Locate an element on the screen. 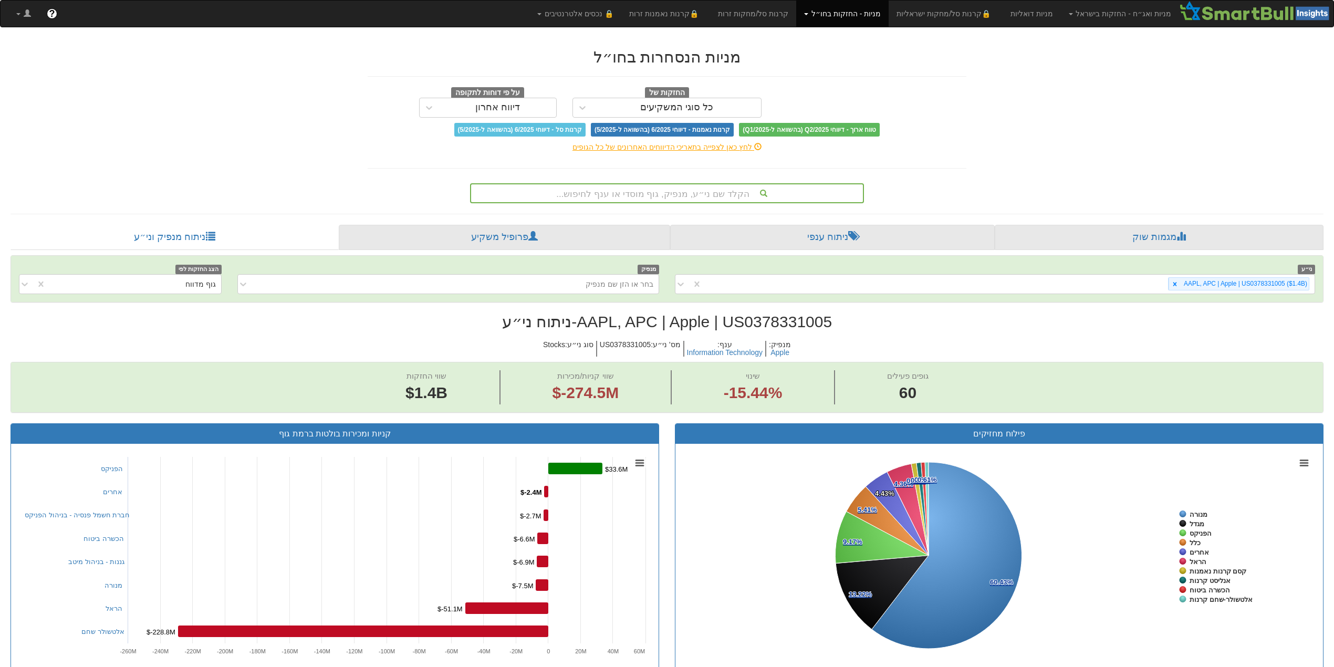  div: גוף מדווח is located at coordinates (201, 284).